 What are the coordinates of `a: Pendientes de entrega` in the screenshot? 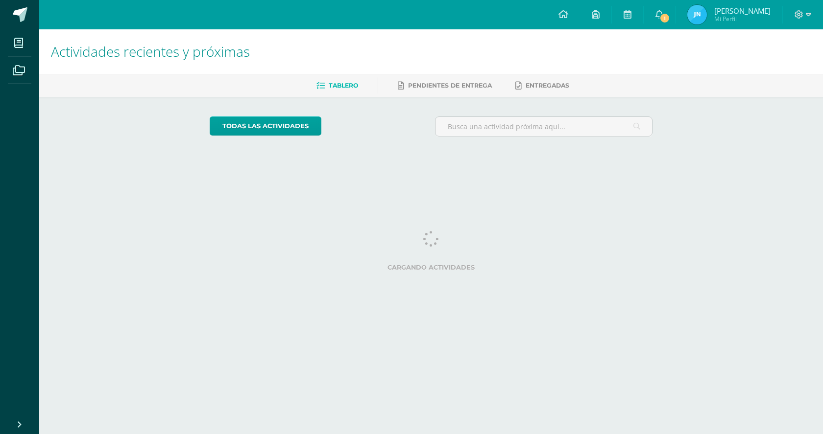 It's located at (445, 86).